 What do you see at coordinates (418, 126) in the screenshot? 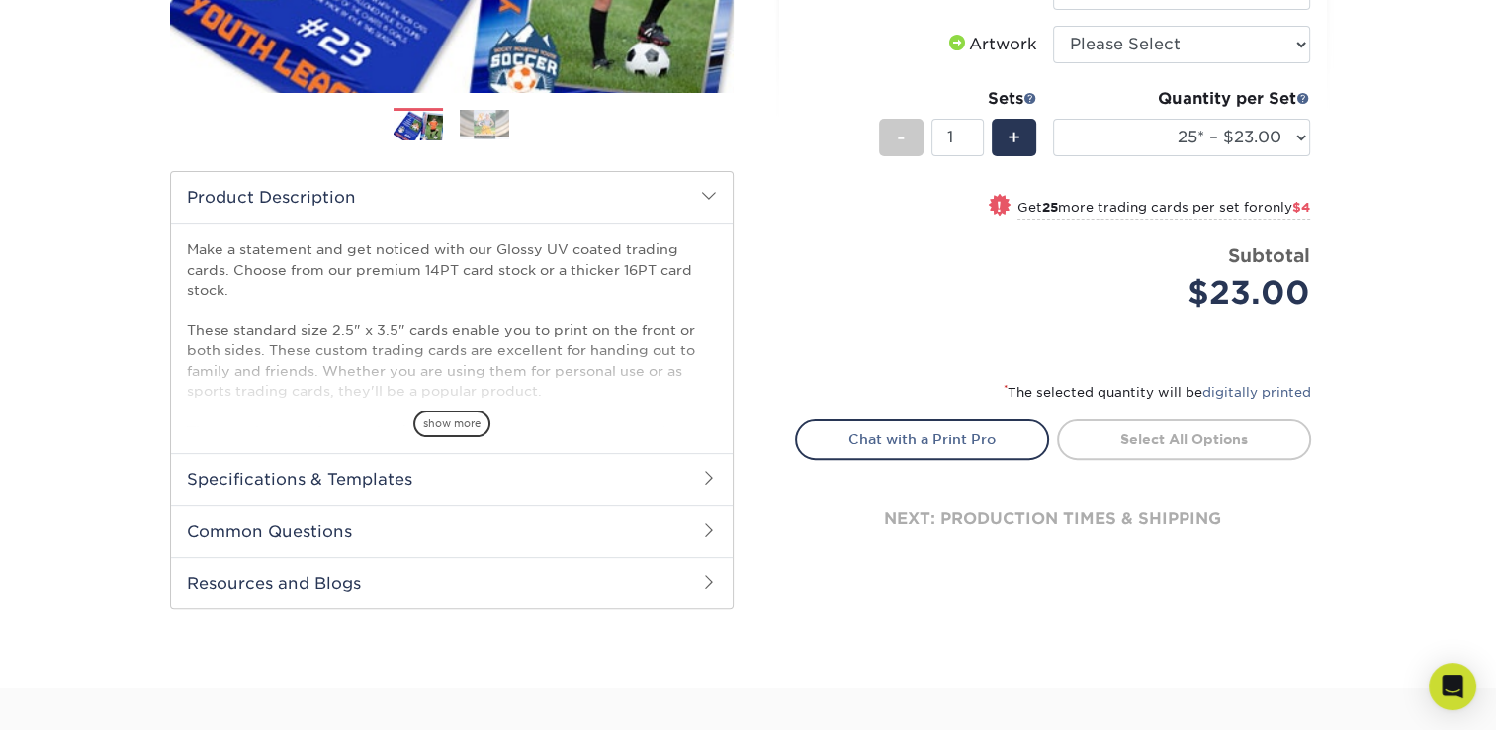
I see `img: Trading Cards 01` at bounding box center [418, 126].